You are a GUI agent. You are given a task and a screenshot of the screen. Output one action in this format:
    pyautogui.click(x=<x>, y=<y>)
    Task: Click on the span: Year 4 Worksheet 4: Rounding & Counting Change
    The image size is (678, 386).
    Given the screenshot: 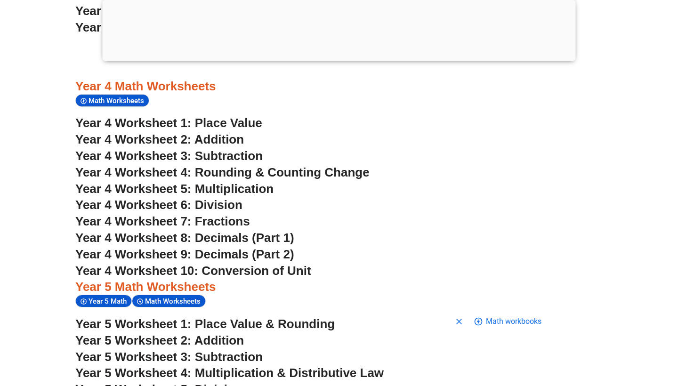 What is the action you would take?
    pyautogui.click(x=222, y=172)
    